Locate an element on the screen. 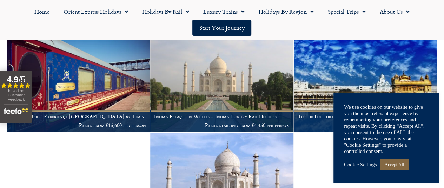 The height and width of the screenshot is (188, 444). a: Holidays by Rail is located at coordinates (166, 12).